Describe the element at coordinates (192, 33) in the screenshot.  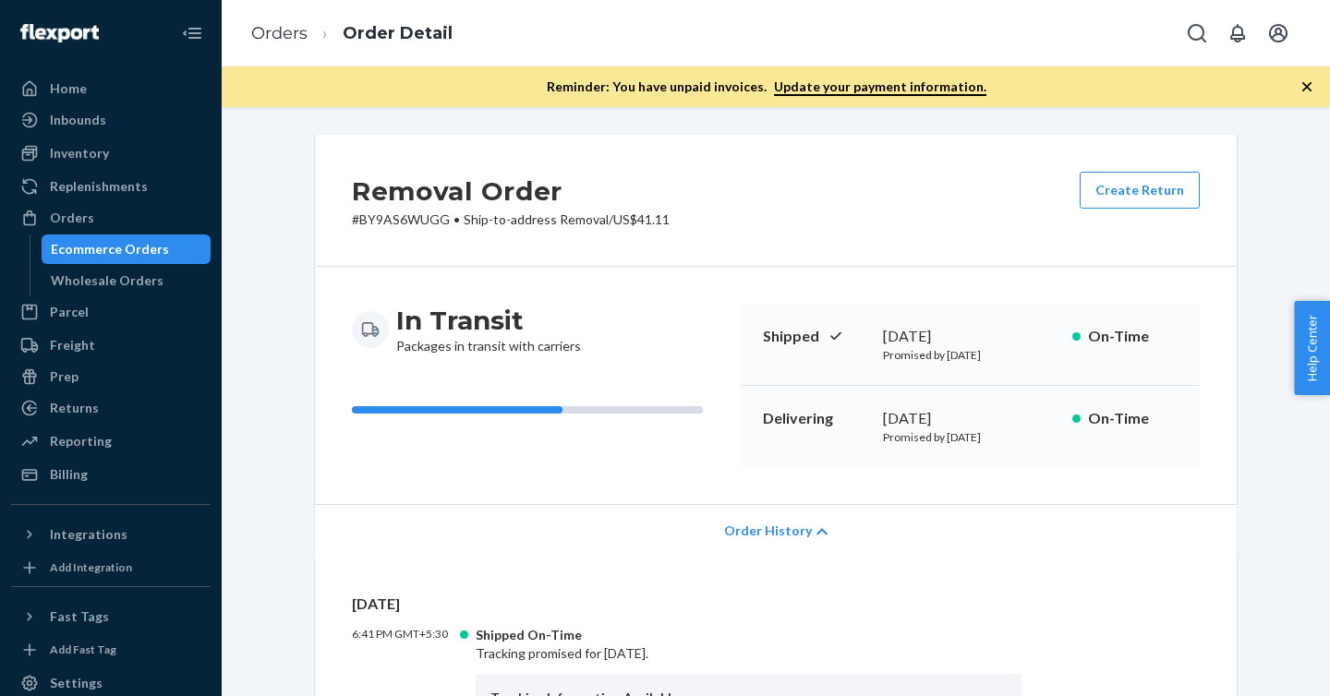
I see `button: Close Navigation` at that location.